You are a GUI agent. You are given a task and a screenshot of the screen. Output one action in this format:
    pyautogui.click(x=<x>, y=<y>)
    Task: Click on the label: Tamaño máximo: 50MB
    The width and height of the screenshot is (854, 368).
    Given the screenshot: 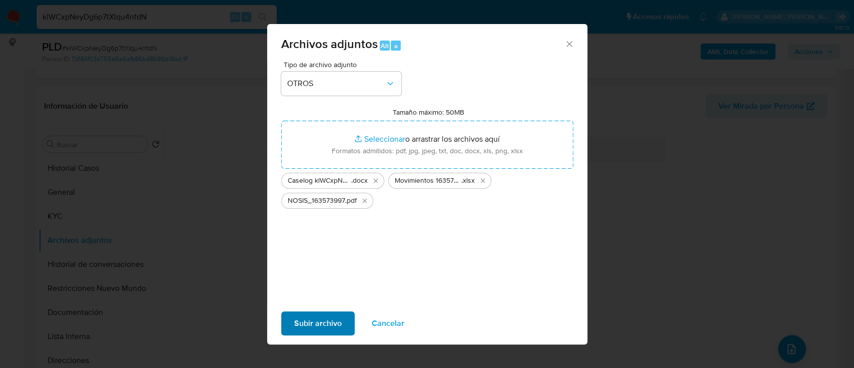 What is the action you would take?
    pyautogui.click(x=428, y=112)
    